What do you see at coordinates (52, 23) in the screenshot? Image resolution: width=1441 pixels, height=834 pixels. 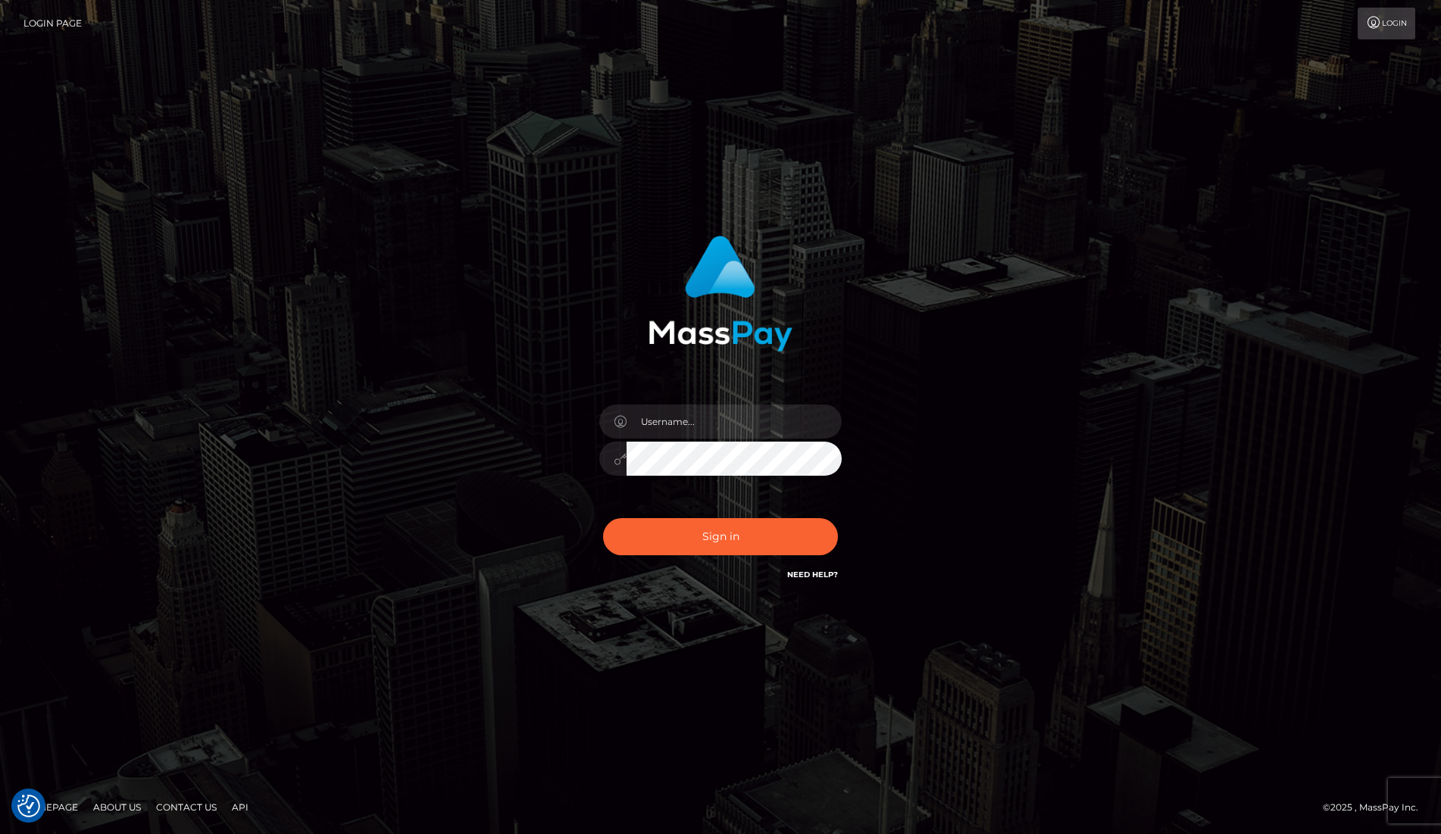 I see `a: Login Page` at bounding box center [52, 23].